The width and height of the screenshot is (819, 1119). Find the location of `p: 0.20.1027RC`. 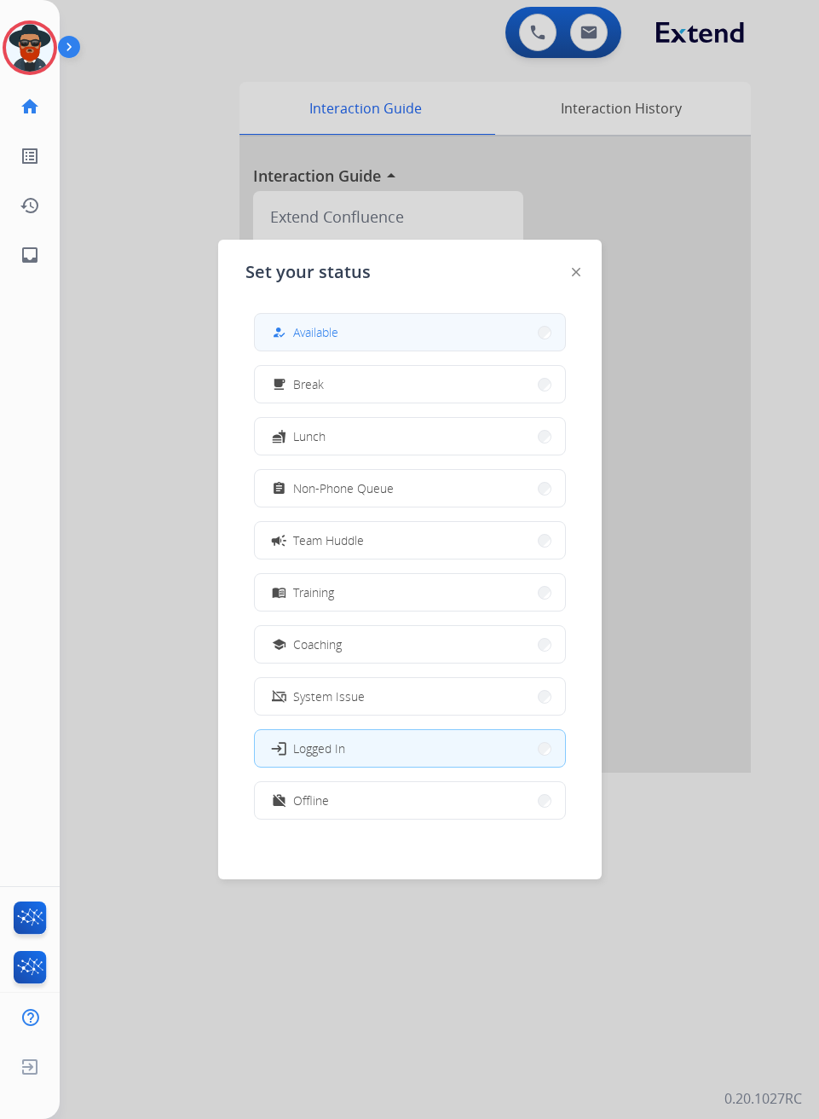

p: 0.20.1027RC is located at coordinates (763, 1098).